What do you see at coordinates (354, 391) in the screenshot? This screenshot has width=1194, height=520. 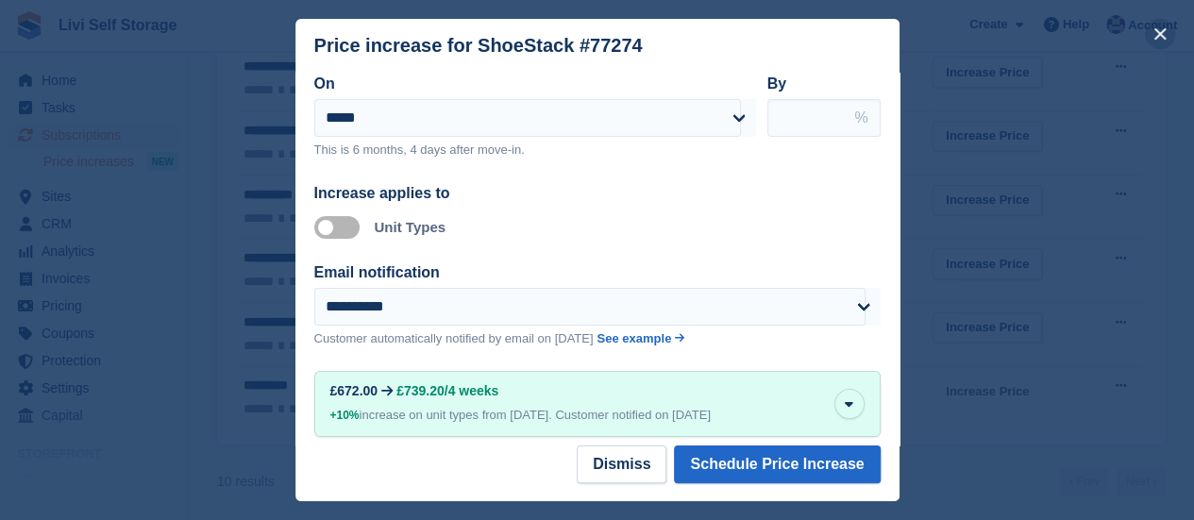 I see `div: £672.00` at bounding box center [354, 391].